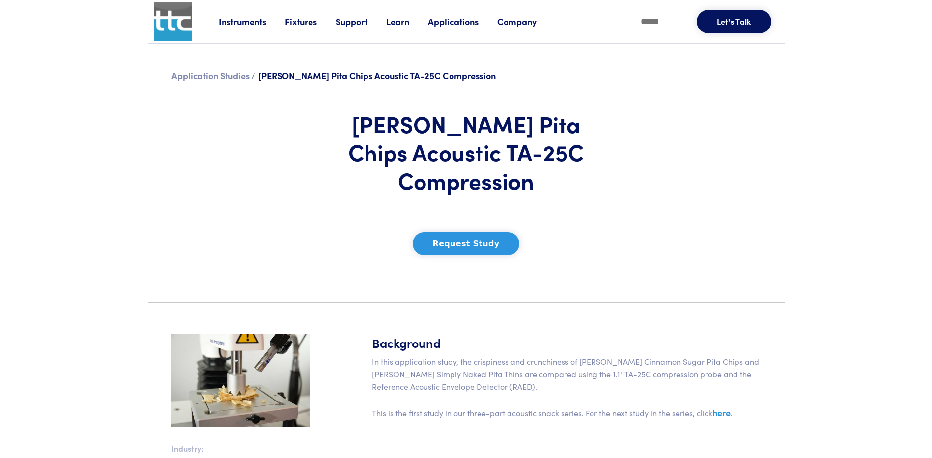 Image resolution: width=932 pixels, height=458 pixels. I want to click on a: Company, so click(526, 21).